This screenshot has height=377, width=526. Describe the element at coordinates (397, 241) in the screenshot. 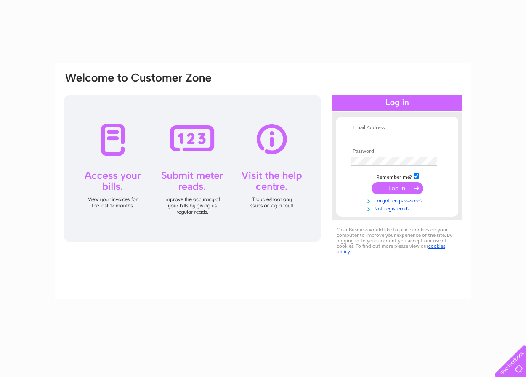

I see `div: Clear Business would like to place cookies on your computer to improve your experience of the sit...` at that location.